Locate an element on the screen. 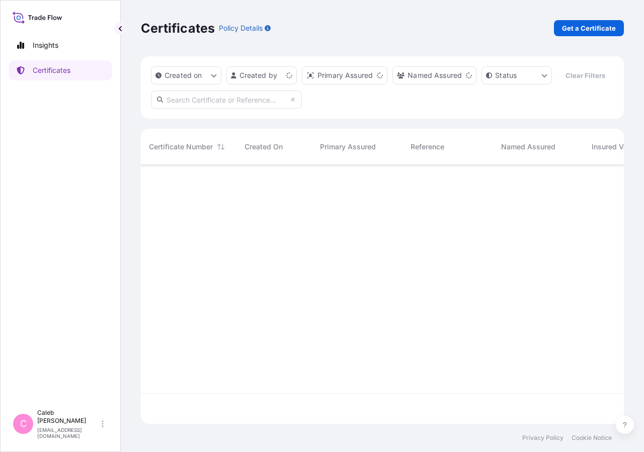  button: createdBy Filter options is located at coordinates (262, 75).